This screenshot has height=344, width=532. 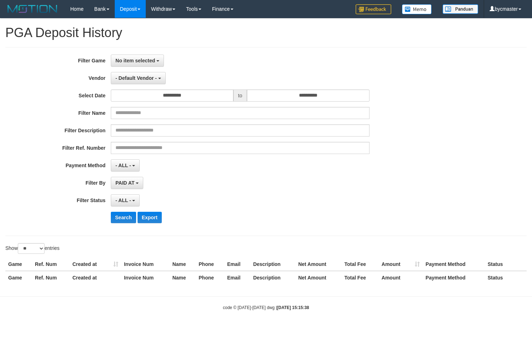 I want to click on span: PAID AT, so click(x=125, y=183).